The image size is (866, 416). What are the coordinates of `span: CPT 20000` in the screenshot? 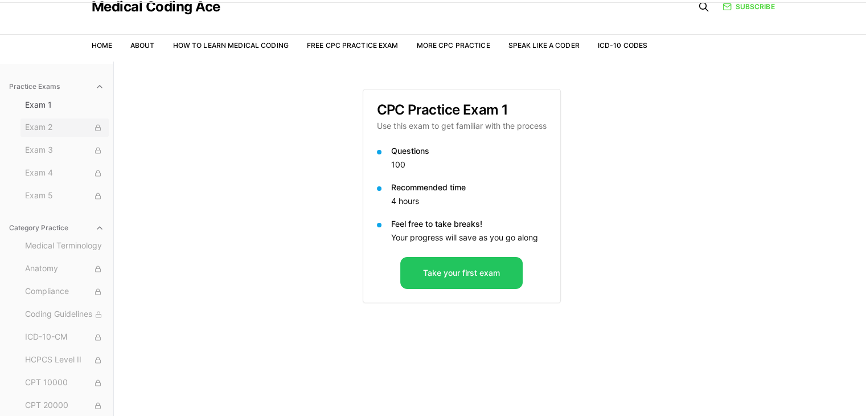 It's located at (64, 405).